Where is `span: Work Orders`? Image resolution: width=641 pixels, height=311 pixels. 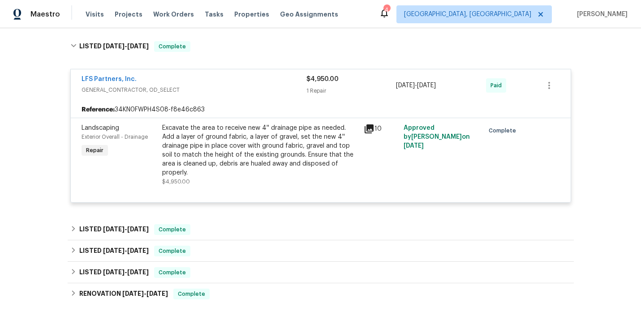
span: Work Orders is located at coordinates (173, 14).